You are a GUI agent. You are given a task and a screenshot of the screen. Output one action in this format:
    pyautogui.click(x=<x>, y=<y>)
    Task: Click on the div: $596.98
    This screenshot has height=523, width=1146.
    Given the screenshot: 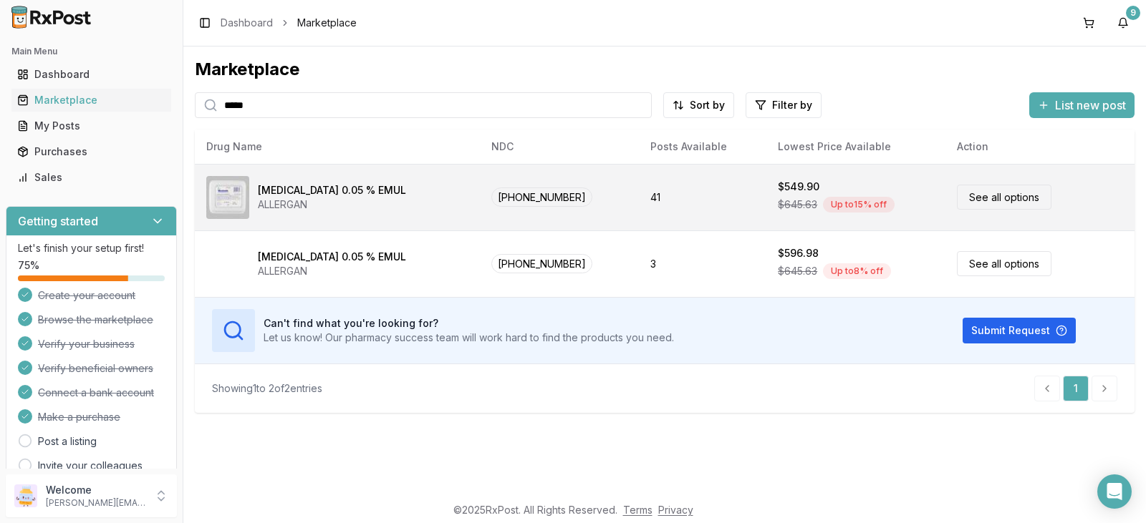 What is the action you would take?
    pyautogui.click(x=798, y=253)
    